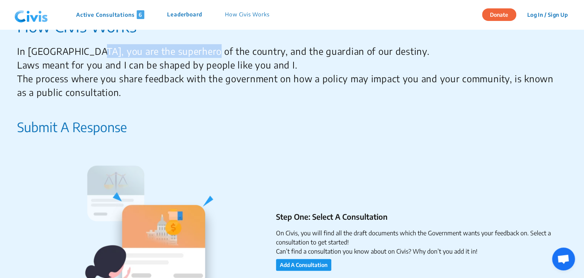  What do you see at coordinates (72, 127) in the screenshot?
I see `p: Submit A Response` at bounding box center [72, 127].